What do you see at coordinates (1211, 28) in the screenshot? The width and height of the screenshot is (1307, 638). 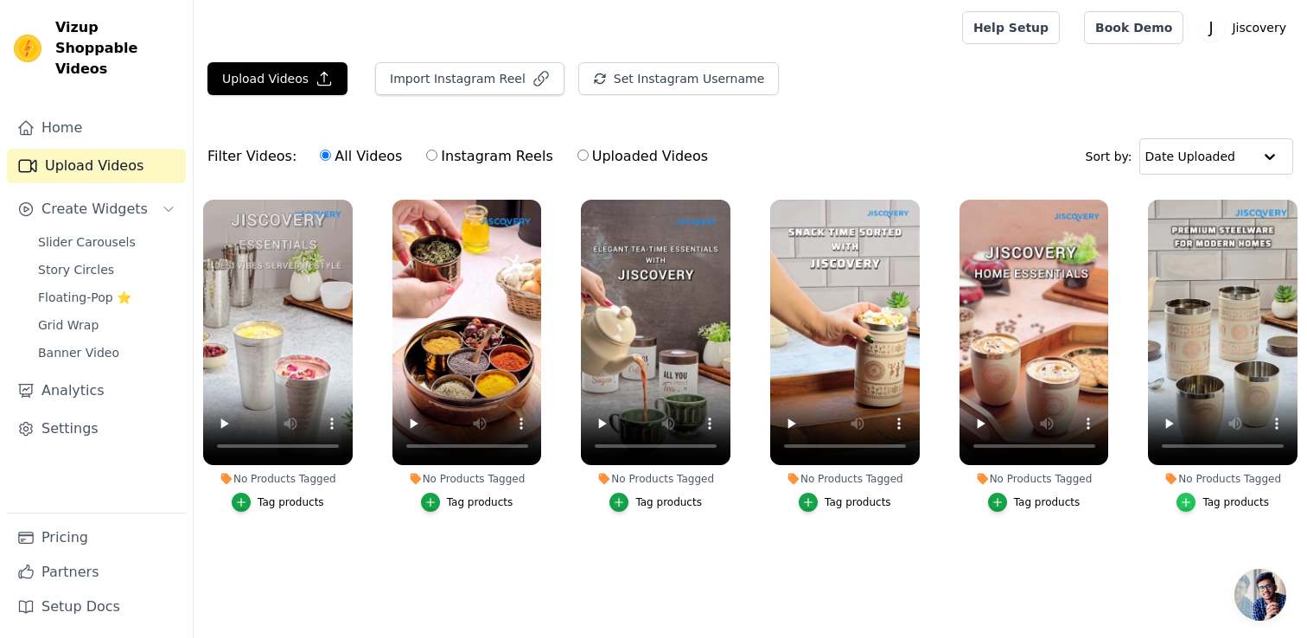 I see `text: J` at bounding box center [1211, 28].